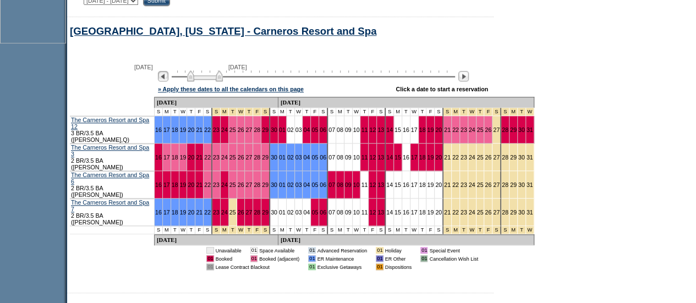 Image resolution: width=696 pixels, height=303 pixels. I want to click on a: 29, so click(513, 185).